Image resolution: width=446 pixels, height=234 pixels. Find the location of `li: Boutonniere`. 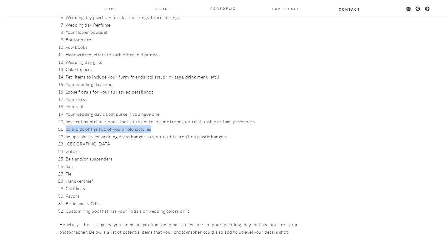

li: Boutonniere is located at coordinates (182, 40).